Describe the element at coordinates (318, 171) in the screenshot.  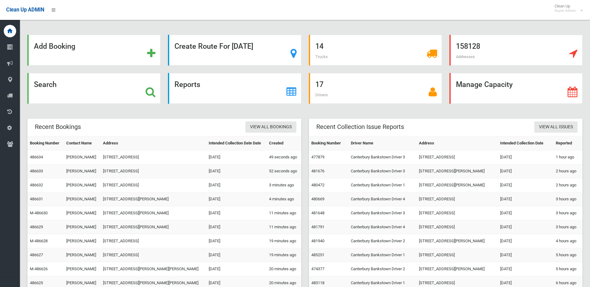
I see `a: 481676` at that location.